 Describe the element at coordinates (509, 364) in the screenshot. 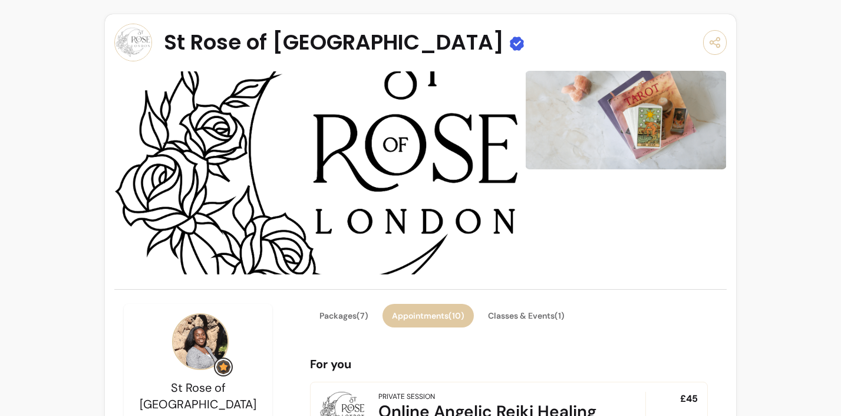

I see `p: For you` at that location.